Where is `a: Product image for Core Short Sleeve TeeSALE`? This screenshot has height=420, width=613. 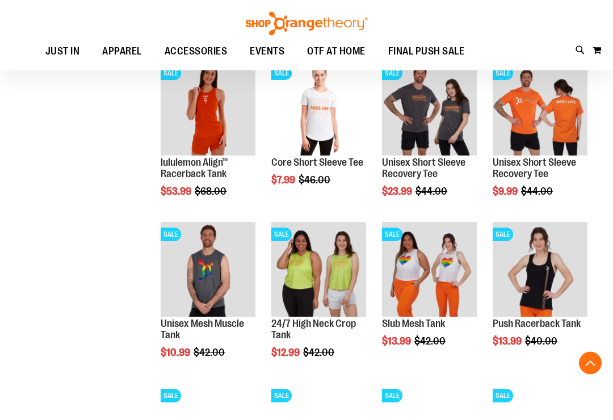
a: Product image for Core Short Sleeve TeeSALE is located at coordinates (318, 110).